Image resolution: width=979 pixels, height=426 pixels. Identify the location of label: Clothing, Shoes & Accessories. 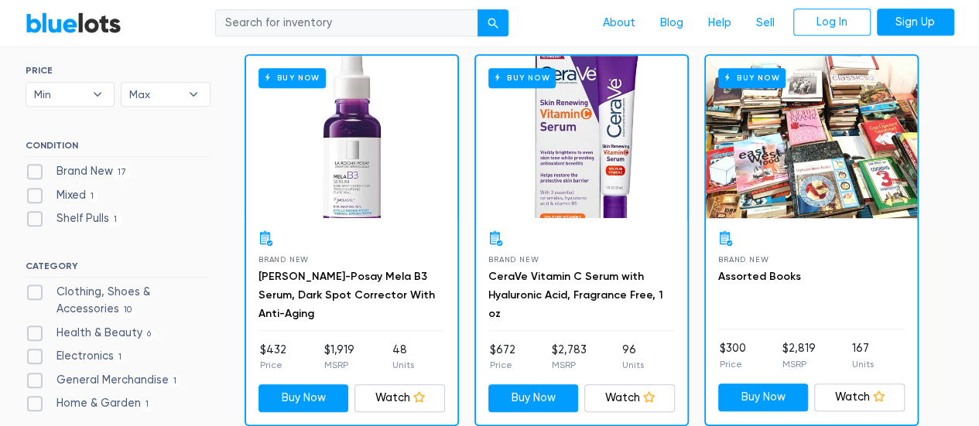
(118, 300).